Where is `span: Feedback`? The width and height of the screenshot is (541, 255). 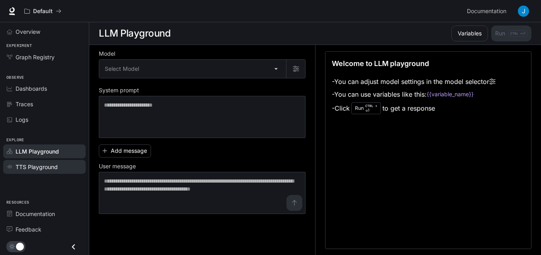
span: Feedback is located at coordinates (28, 229).